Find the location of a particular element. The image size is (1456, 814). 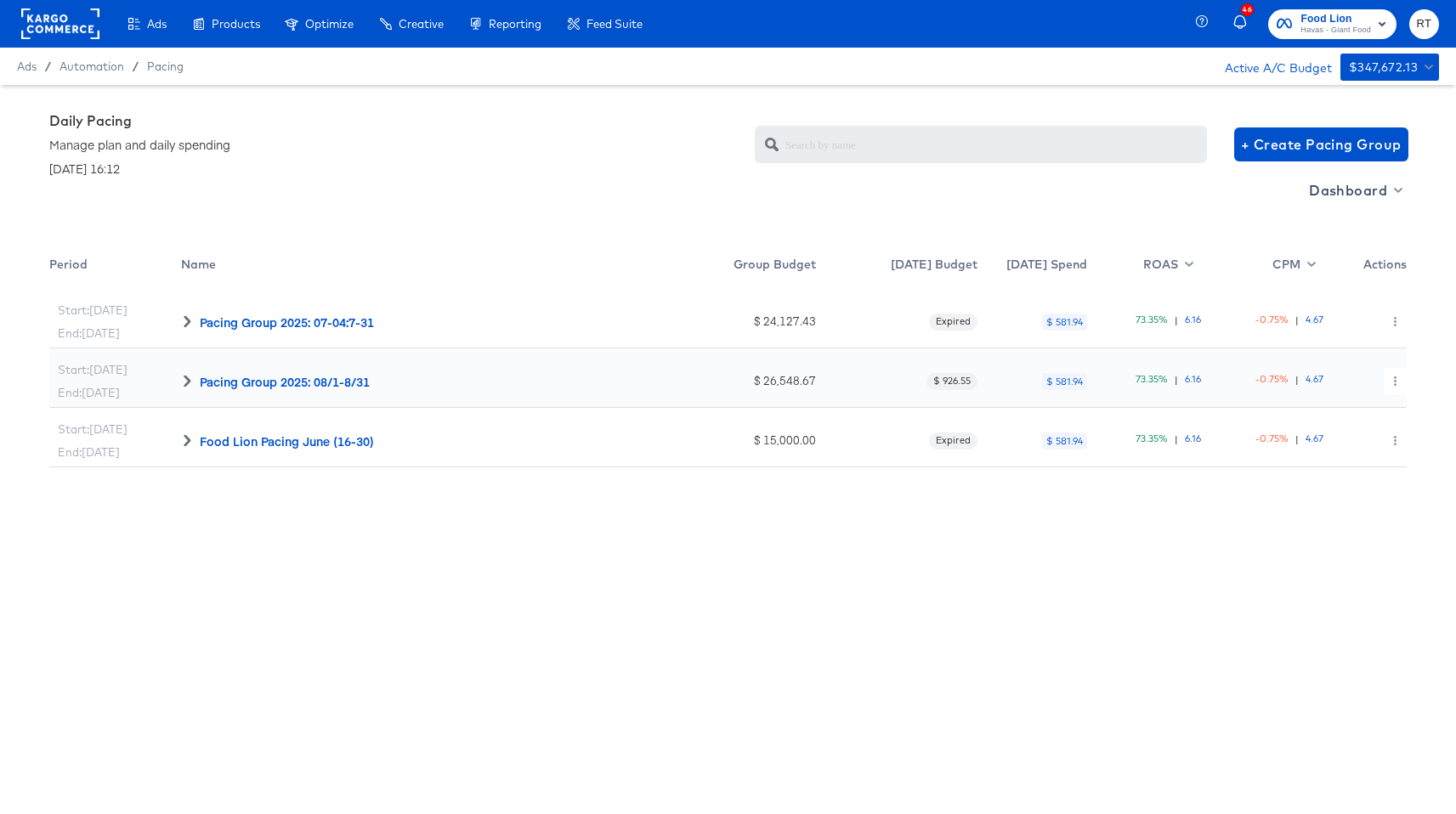

button: $347,672.13 is located at coordinates (1389, 67).